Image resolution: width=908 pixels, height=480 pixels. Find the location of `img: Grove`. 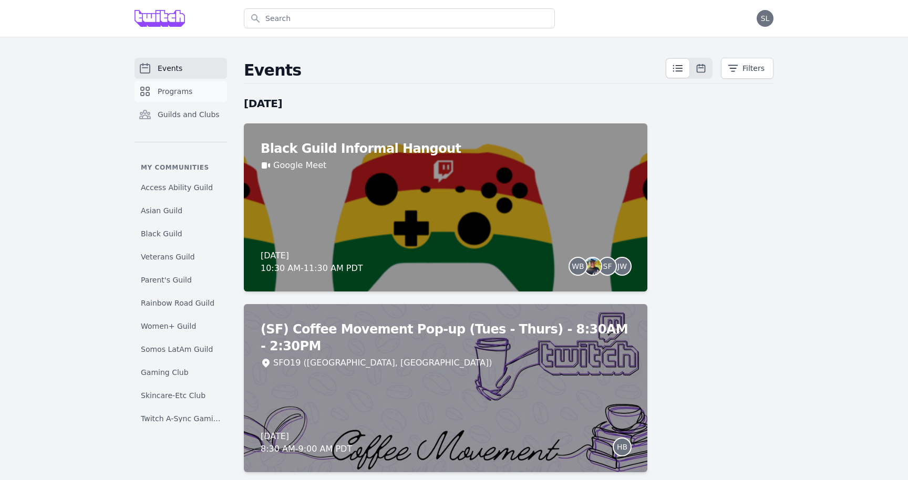

img: Grove is located at coordinates (160, 18).